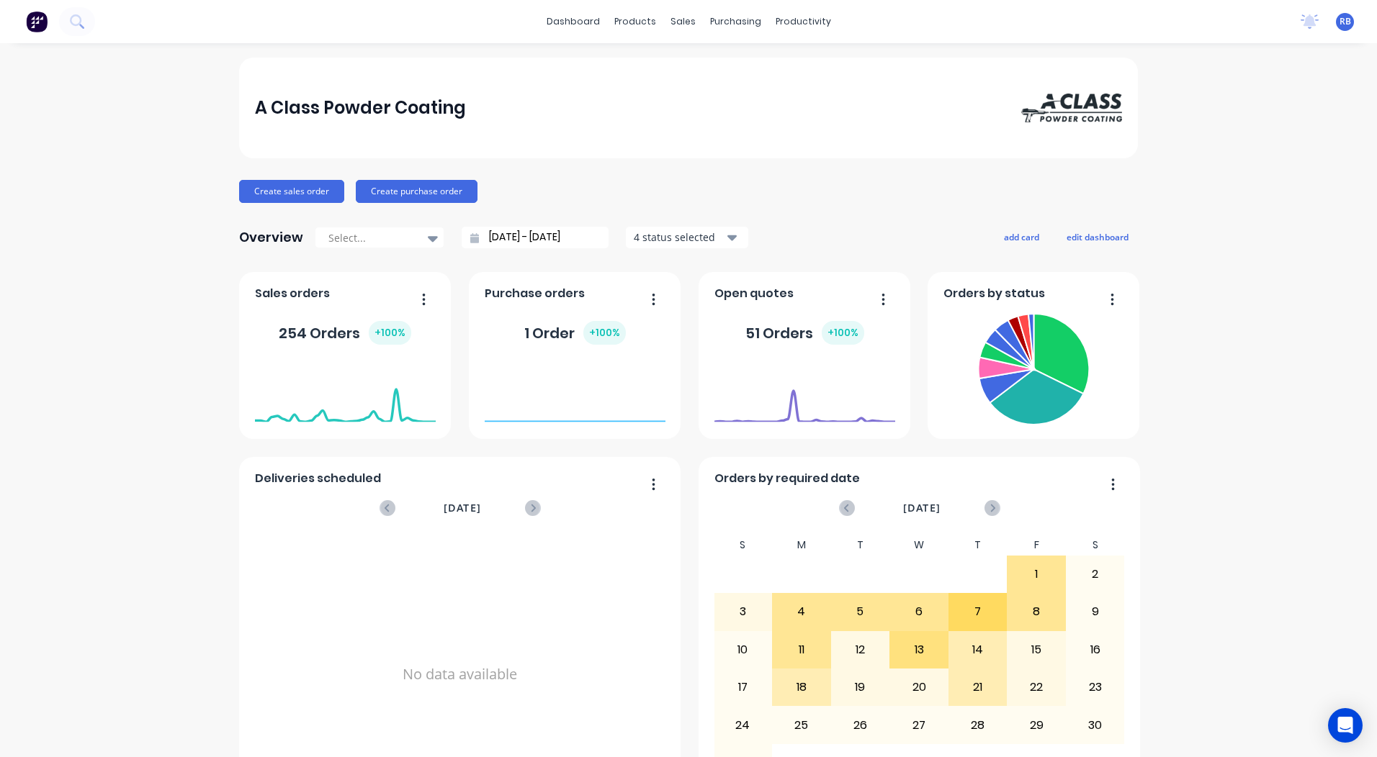  Describe the element at coordinates (345, 333) in the screenshot. I see `div: 254 Orders` at that location.